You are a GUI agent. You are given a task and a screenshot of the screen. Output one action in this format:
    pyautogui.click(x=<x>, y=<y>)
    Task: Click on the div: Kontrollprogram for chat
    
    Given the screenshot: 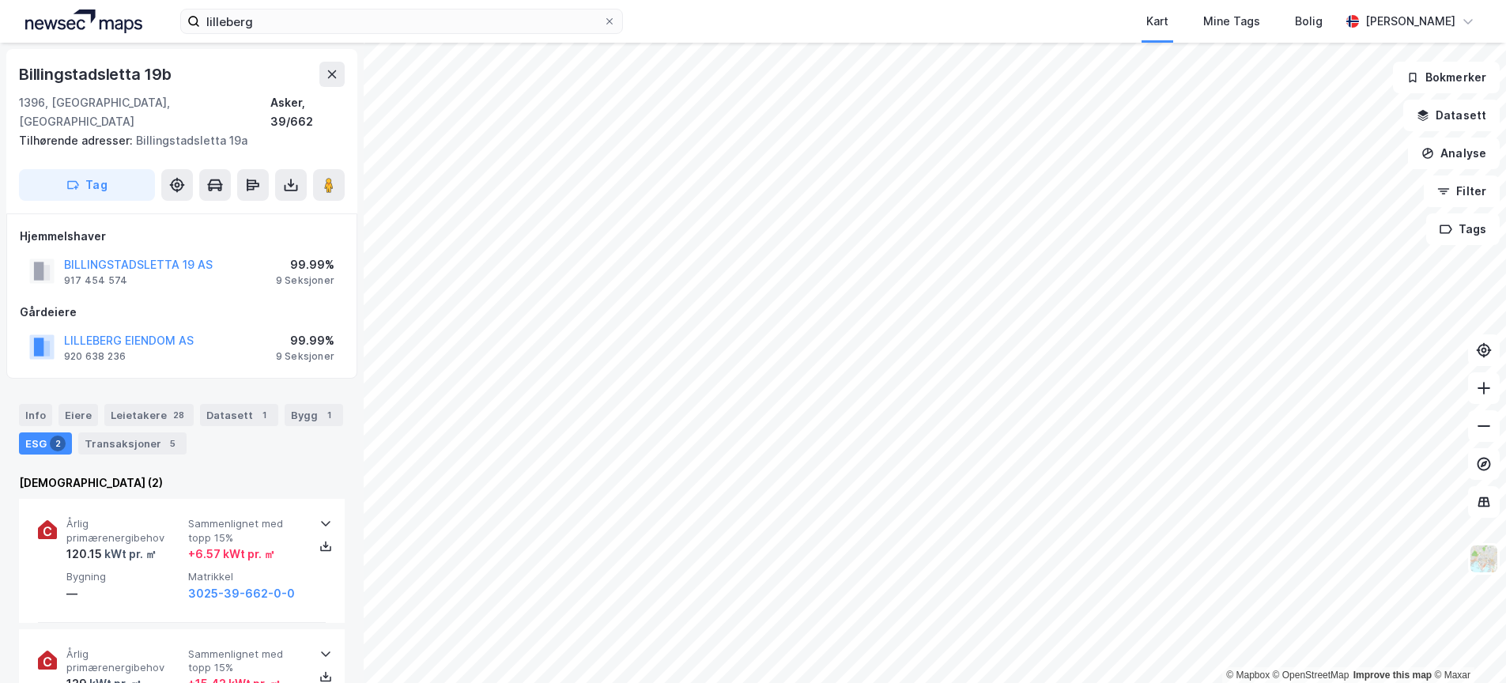 What is the action you would take?
    pyautogui.click(x=1466, y=645)
    